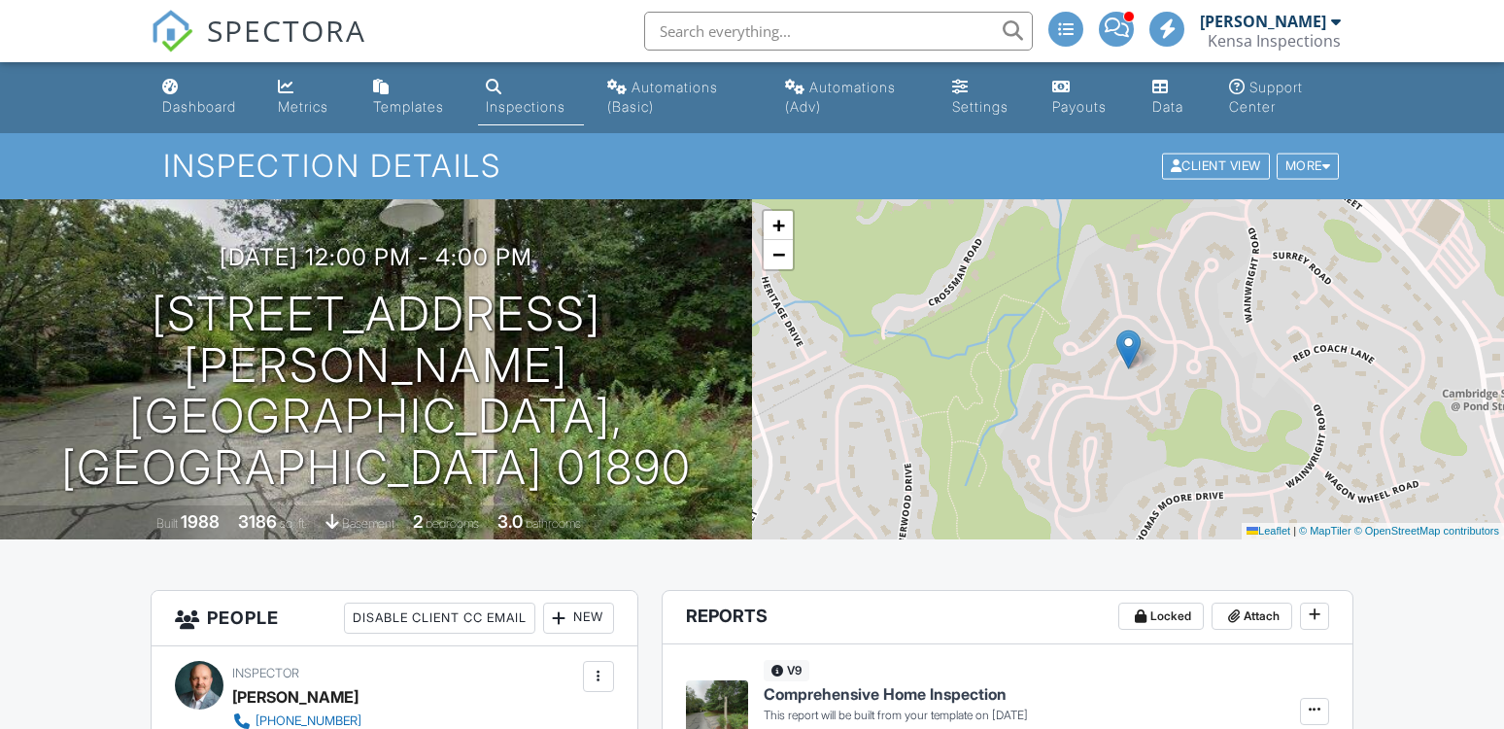 The image size is (1504, 729). Describe the element at coordinates (452, 523) in the screenshot. I see `span: bedrooms` at that location.